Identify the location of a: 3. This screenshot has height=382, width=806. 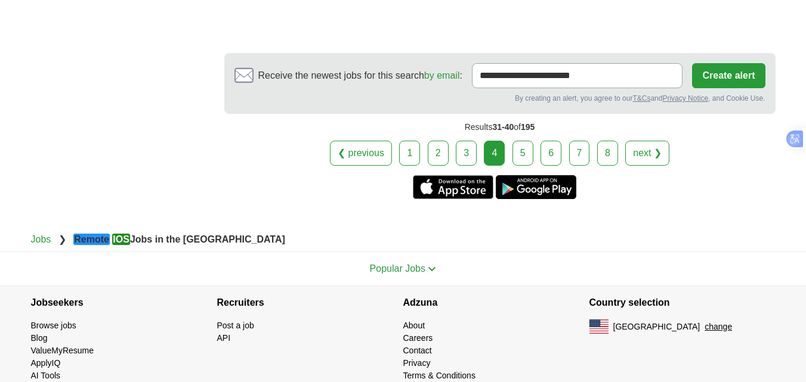
(466, 153).